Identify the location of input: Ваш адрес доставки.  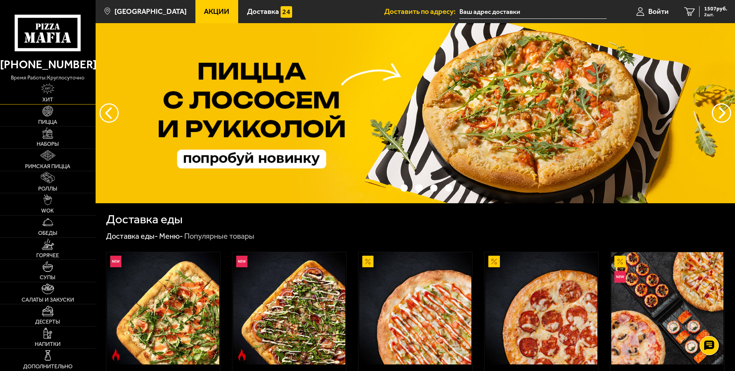
(532, 12).